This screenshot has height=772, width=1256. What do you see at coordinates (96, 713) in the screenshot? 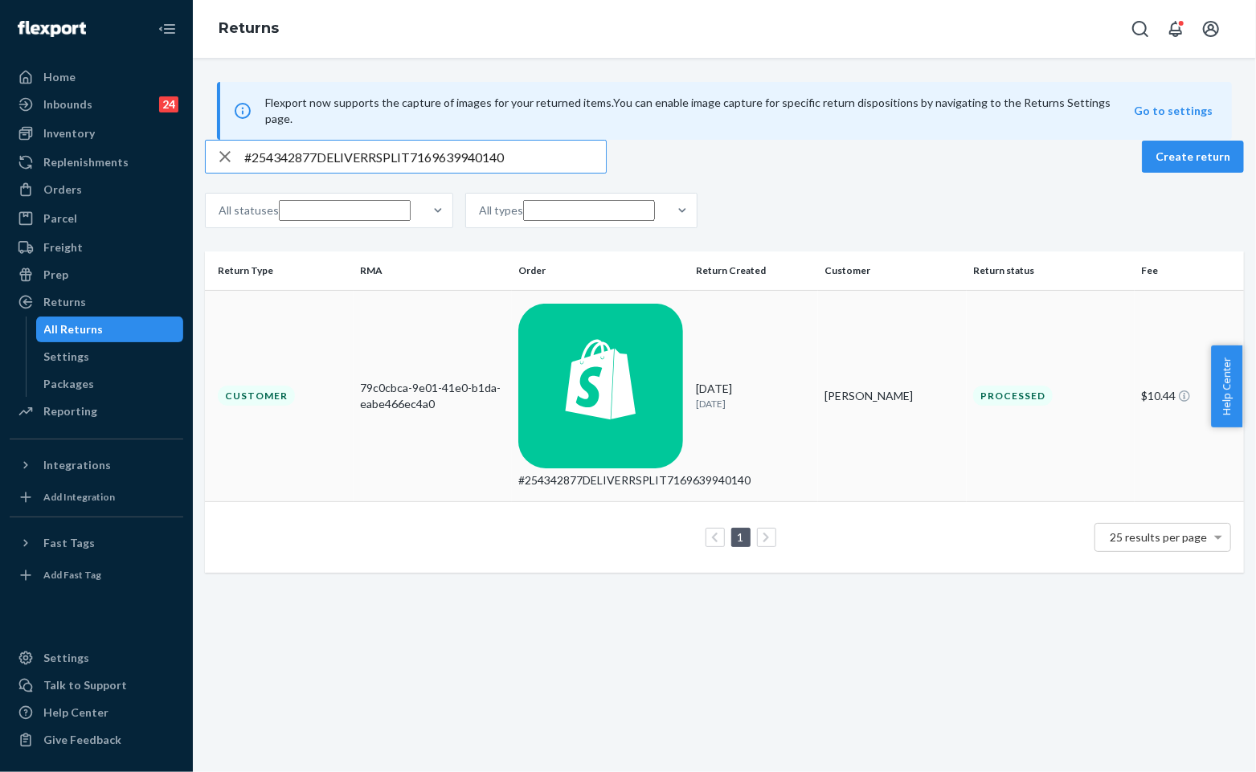
I see `a: Help Center` at bounding box center [96, 713].